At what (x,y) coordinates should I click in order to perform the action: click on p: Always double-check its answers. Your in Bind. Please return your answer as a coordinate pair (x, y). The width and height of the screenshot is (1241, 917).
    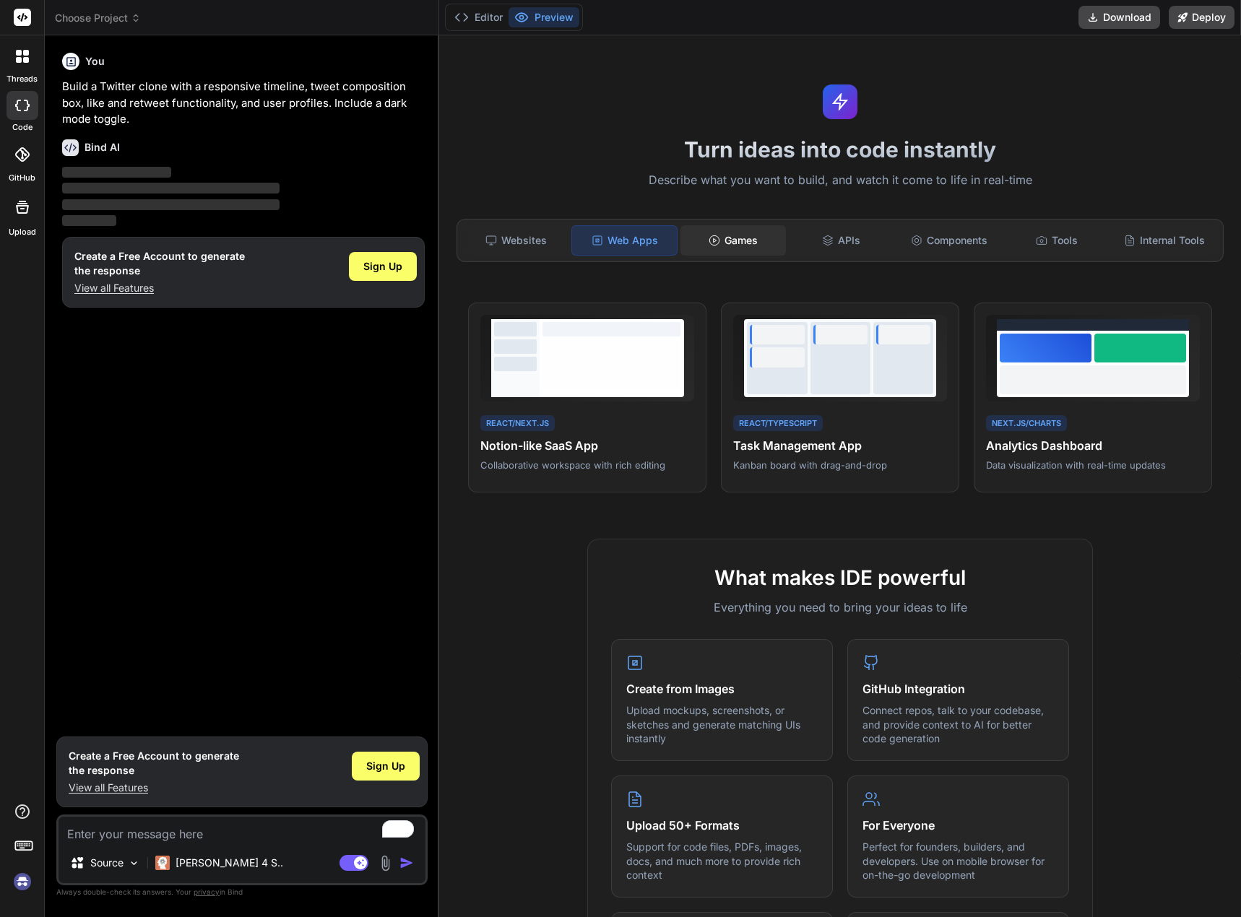
    Looking at the image, I should click on (242, 892).